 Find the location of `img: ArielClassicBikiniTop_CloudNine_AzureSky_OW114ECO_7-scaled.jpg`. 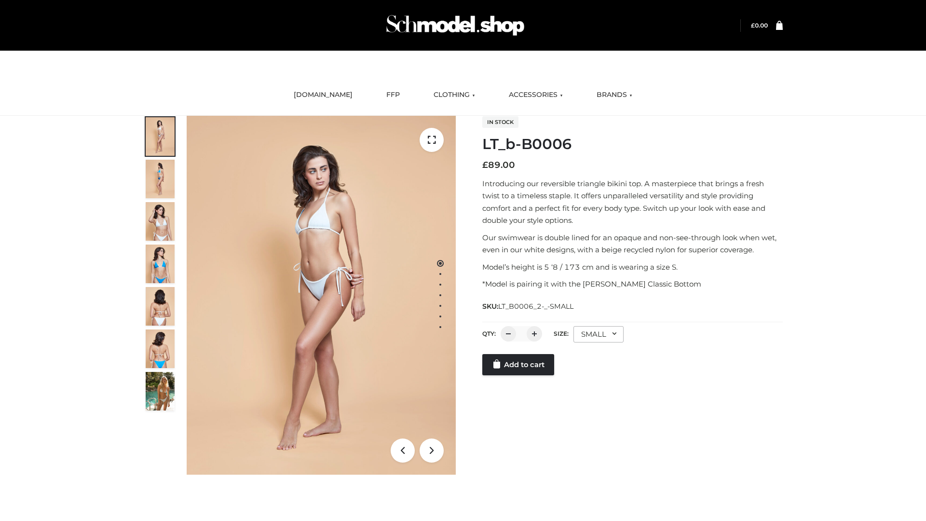

img: ArielClassicBikiniTop_CloudNine_AzureSky_OW114ECO_7-scaled.jpg is located at coordinates (160, 306).